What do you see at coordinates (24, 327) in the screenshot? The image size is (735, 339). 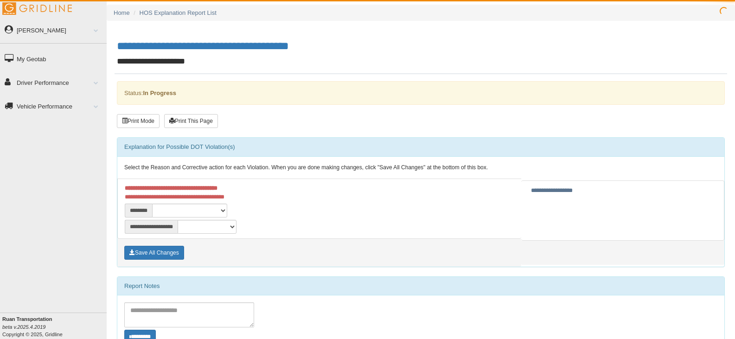 I see `i: beta v.2025.4.2019` at bounding box center [24, 327].